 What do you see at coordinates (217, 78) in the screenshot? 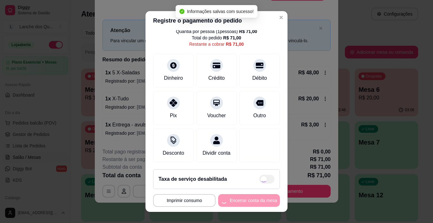
I see `div: Crédito` at bounding box center [217, 78].